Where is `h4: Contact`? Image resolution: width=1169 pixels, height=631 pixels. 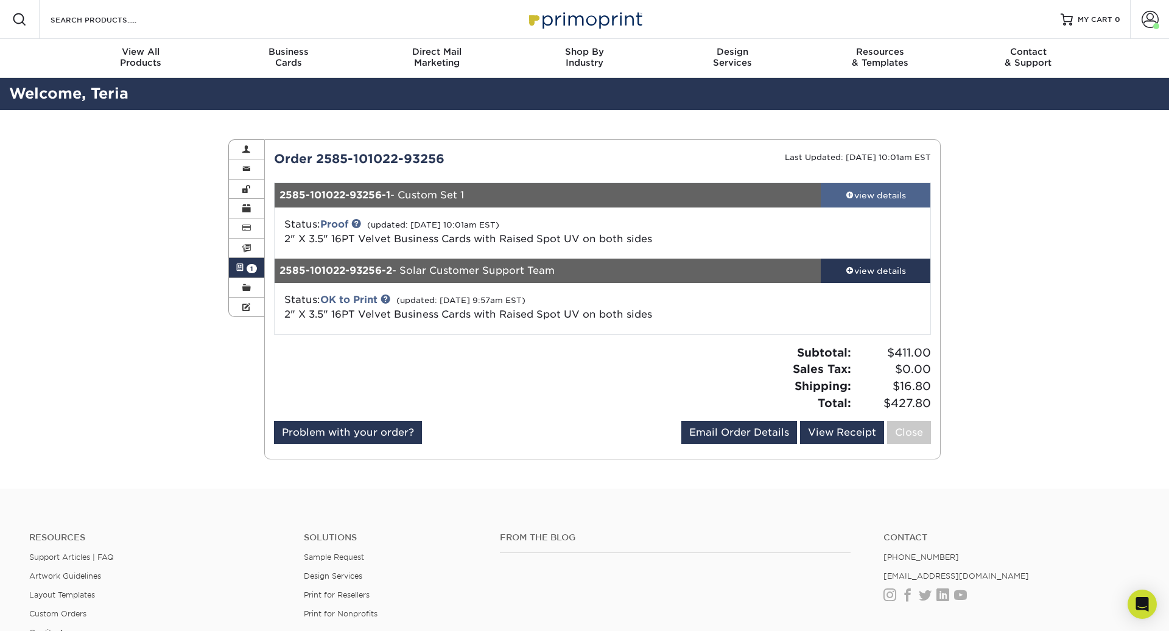 h4: Contact is located at coordinates (1011, 538).